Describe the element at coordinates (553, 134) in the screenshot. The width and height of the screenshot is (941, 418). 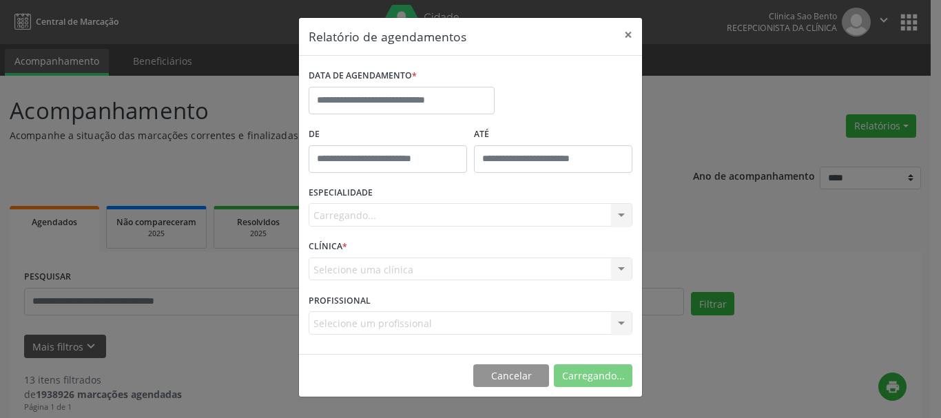
I see `label: ATÉ` at that location.